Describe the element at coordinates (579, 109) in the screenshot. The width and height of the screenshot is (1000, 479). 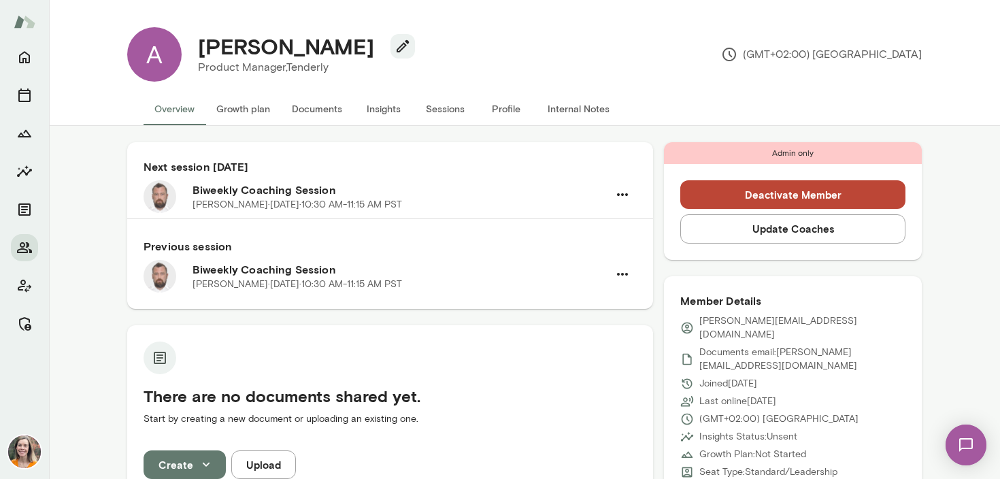
I see `button: Internal Notes` at that location.